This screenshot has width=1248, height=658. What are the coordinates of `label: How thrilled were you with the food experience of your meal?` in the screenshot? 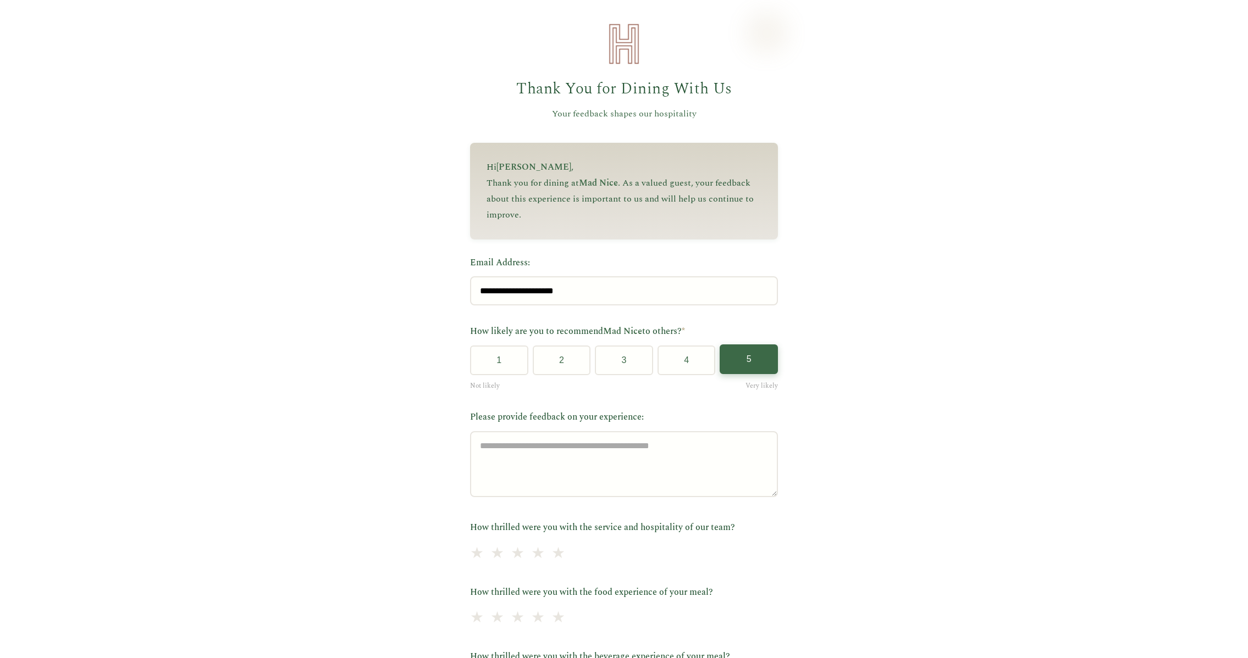 It's located at (624, 593).